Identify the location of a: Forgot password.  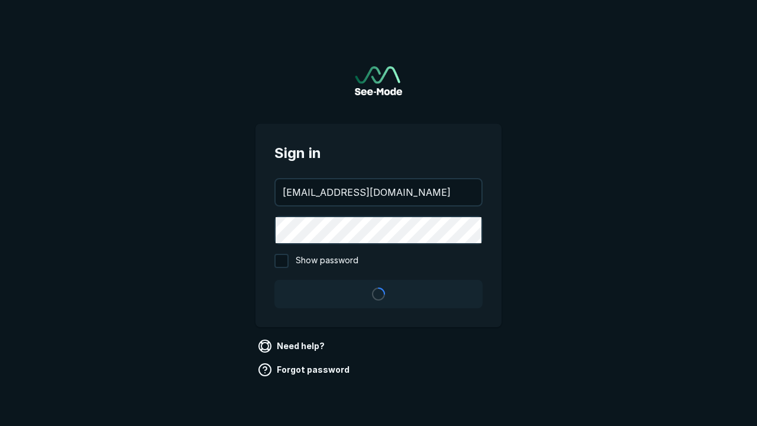
(304, 369).